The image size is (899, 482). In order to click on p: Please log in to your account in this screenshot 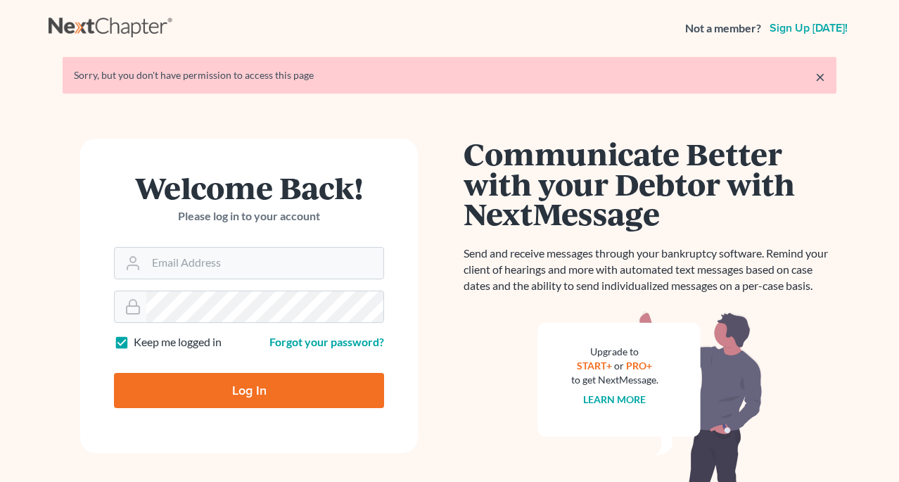, I will do `click(249, 216)`.